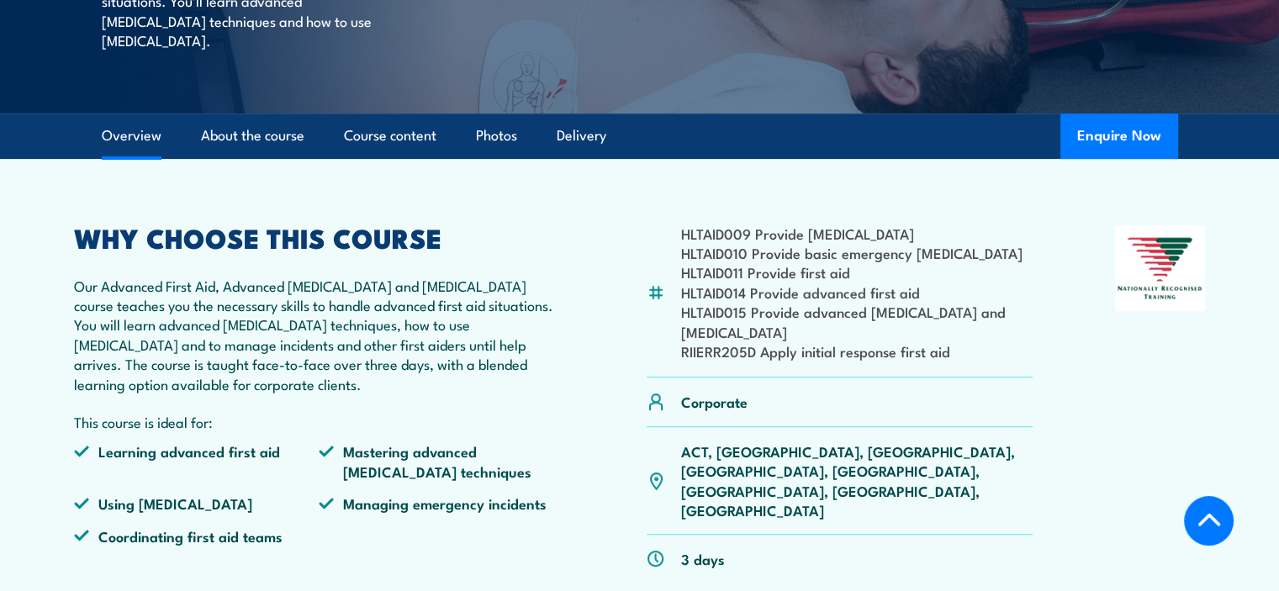 This screenshot has width=1279, height=591. What do you see at coordinates (496, 135) in the screenshot?
I see `a: Photos` at bounding box center [496, 135].